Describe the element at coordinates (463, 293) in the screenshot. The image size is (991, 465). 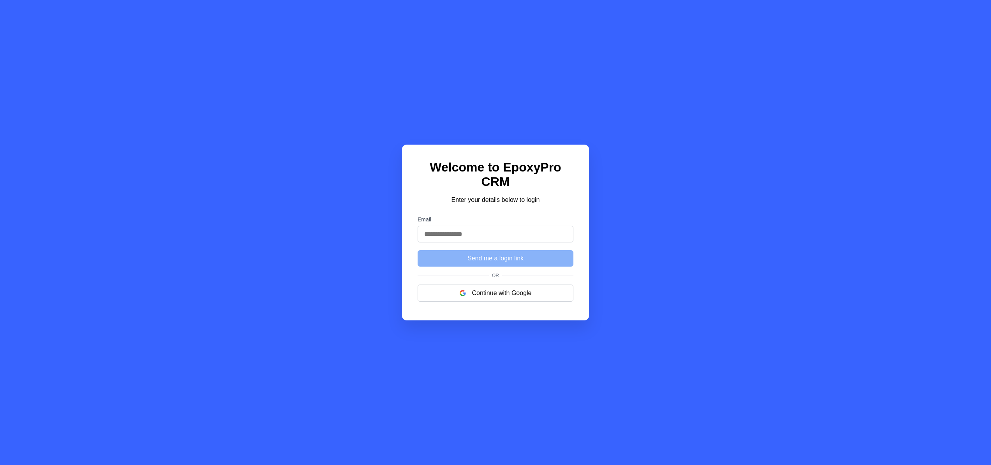
I see `img: google logo` at that location.